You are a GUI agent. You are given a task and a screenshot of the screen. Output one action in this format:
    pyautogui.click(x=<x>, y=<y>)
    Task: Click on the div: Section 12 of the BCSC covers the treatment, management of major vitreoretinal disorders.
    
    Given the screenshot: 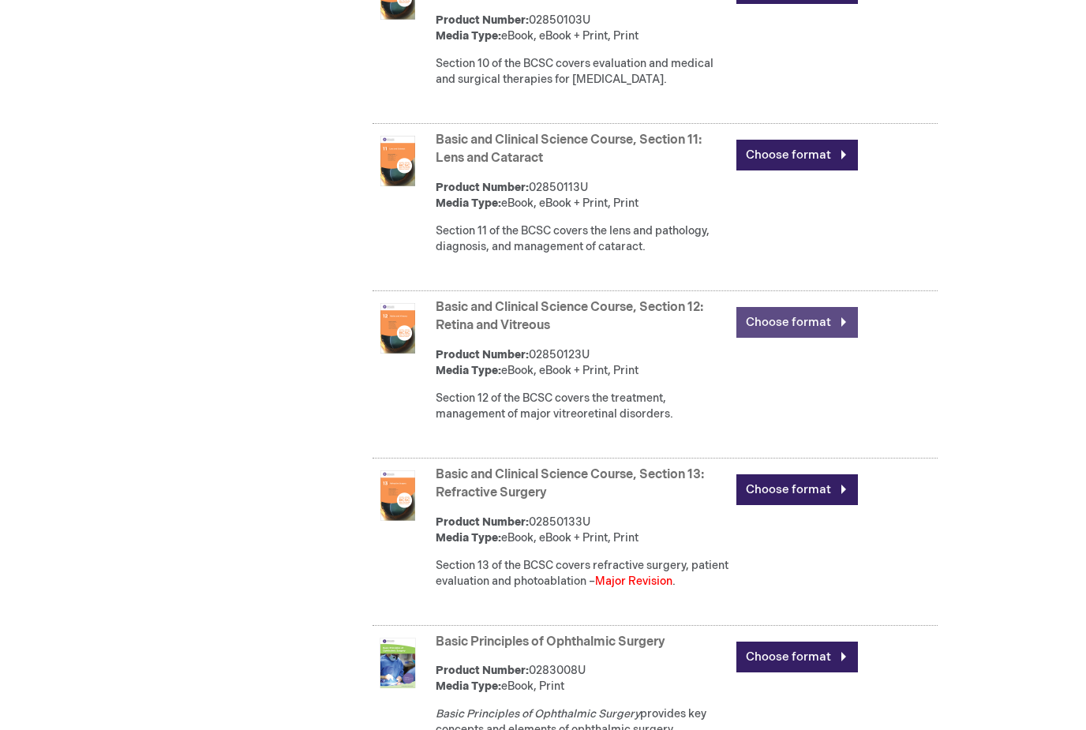 What is the action you would take?
    pyautogui.click(x=582, y=406)
    